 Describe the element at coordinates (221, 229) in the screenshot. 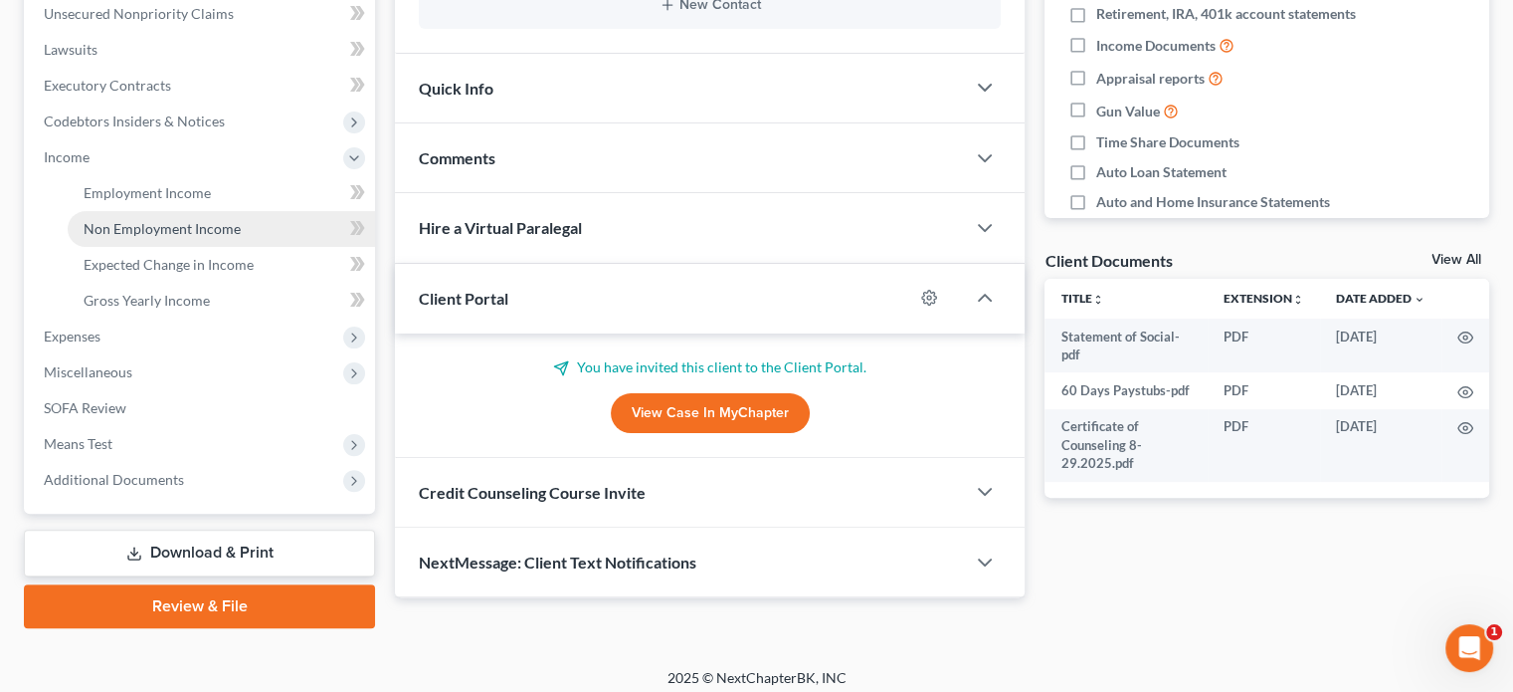

I see `a: Non Employment Income` at that location.